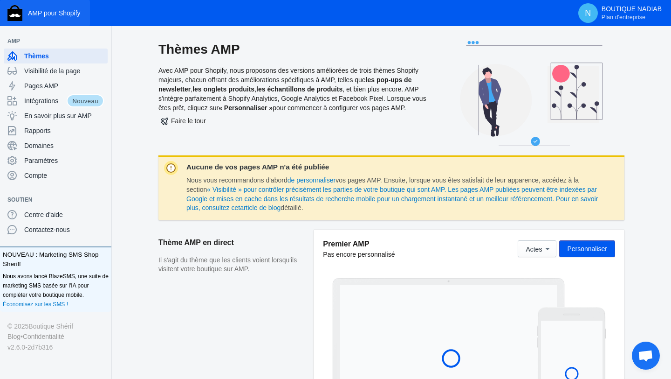 The height and width of the screenshot is (379, 671). What do you see at coordinates (260, 207) in the screenshot?
I see `a: article de blog` at bounding box center [260, 207].